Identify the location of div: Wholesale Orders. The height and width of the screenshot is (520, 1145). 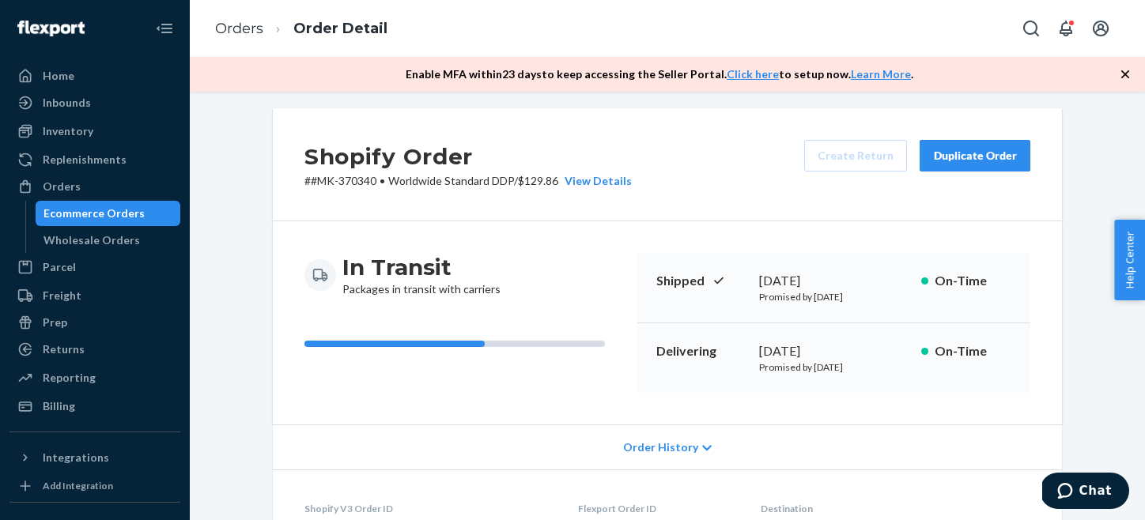
(92, 240).